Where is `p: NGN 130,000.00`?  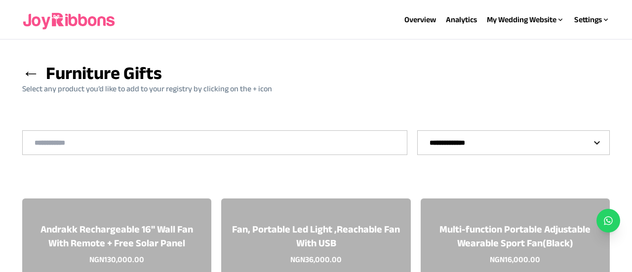
p: NGN 130,000.00 is located at coordinates (116, 258).